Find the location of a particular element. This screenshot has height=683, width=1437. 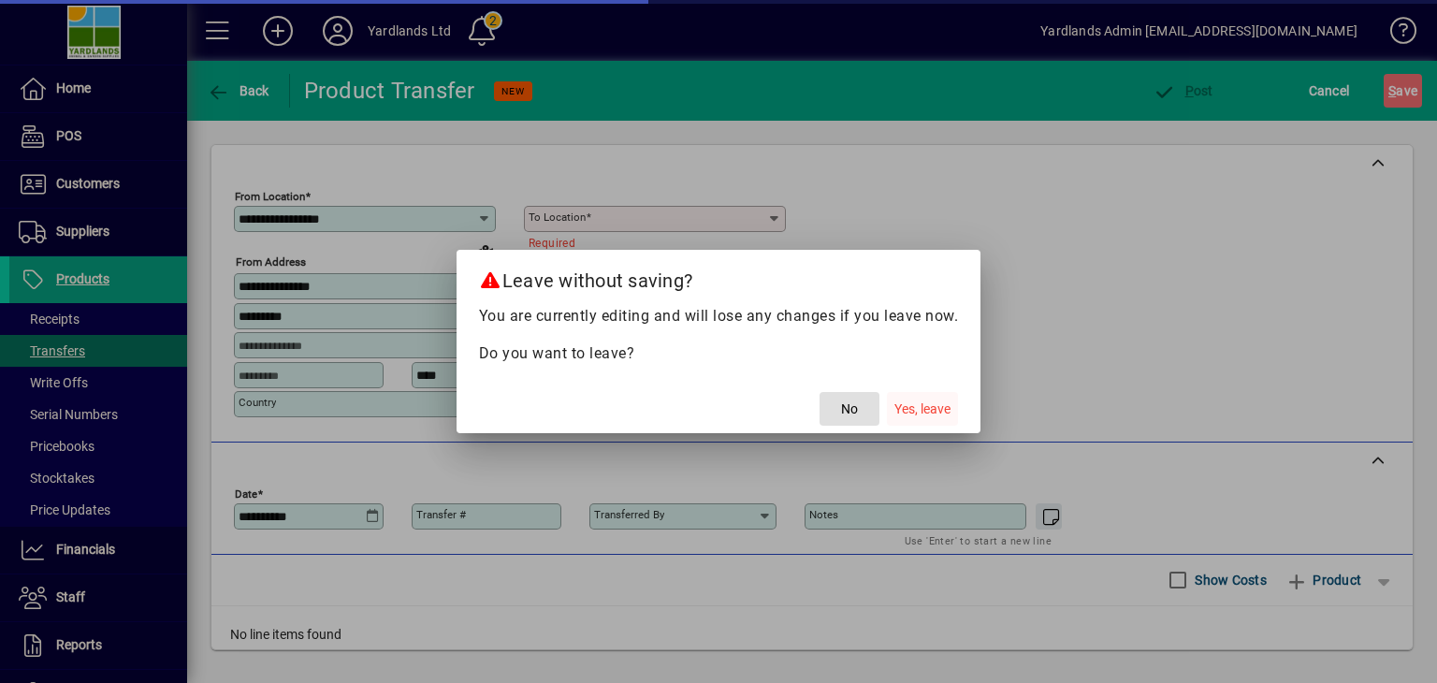

p: You are currently editing and will lose any changes if you leave now. is located at coordinates (718, 316).